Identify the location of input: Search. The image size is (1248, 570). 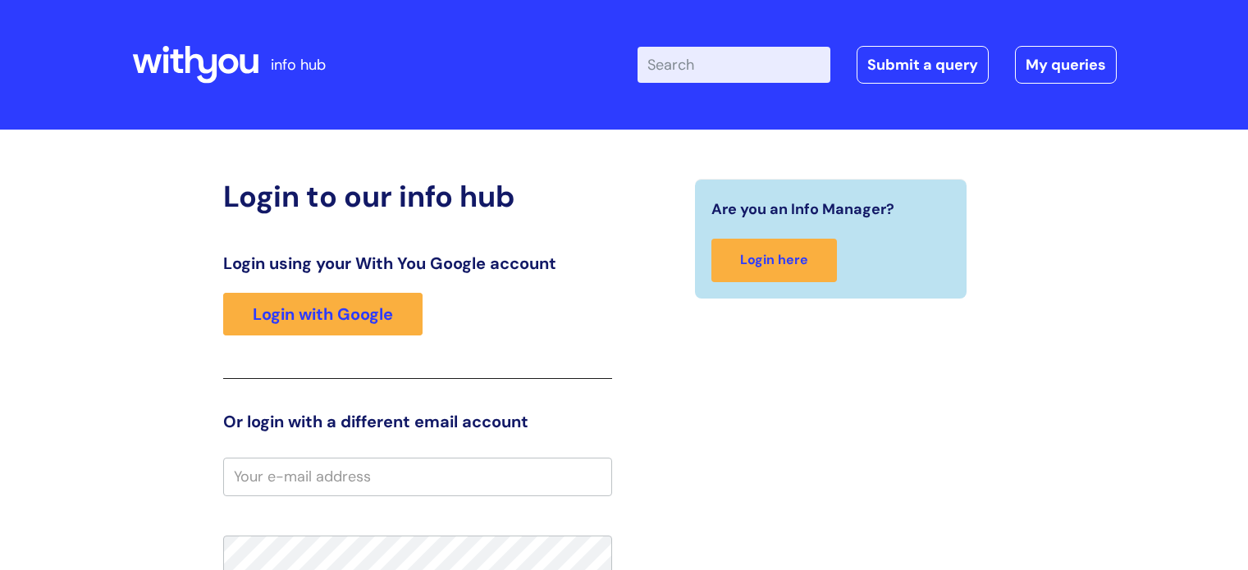
(733, 65).